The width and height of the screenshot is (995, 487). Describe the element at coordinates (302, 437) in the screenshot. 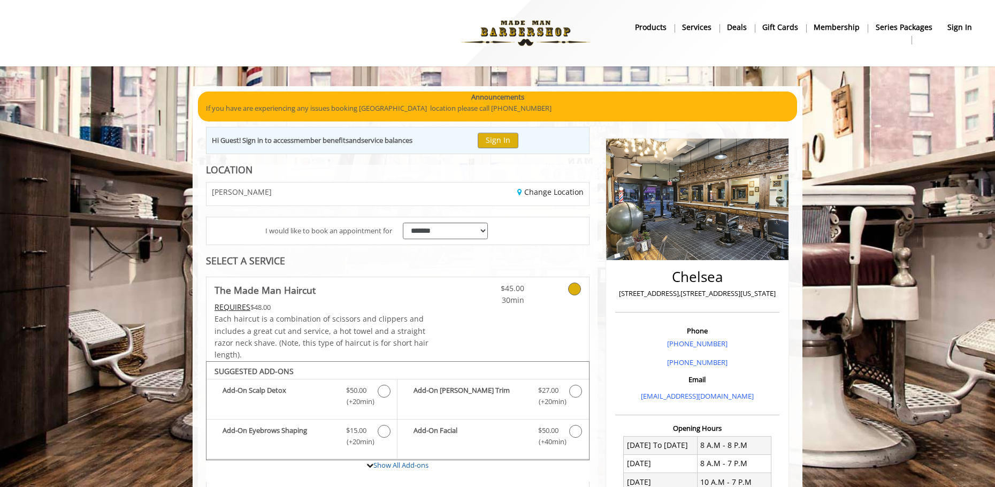

I see `label: Add-On Eyebrows Shaping` at that location.